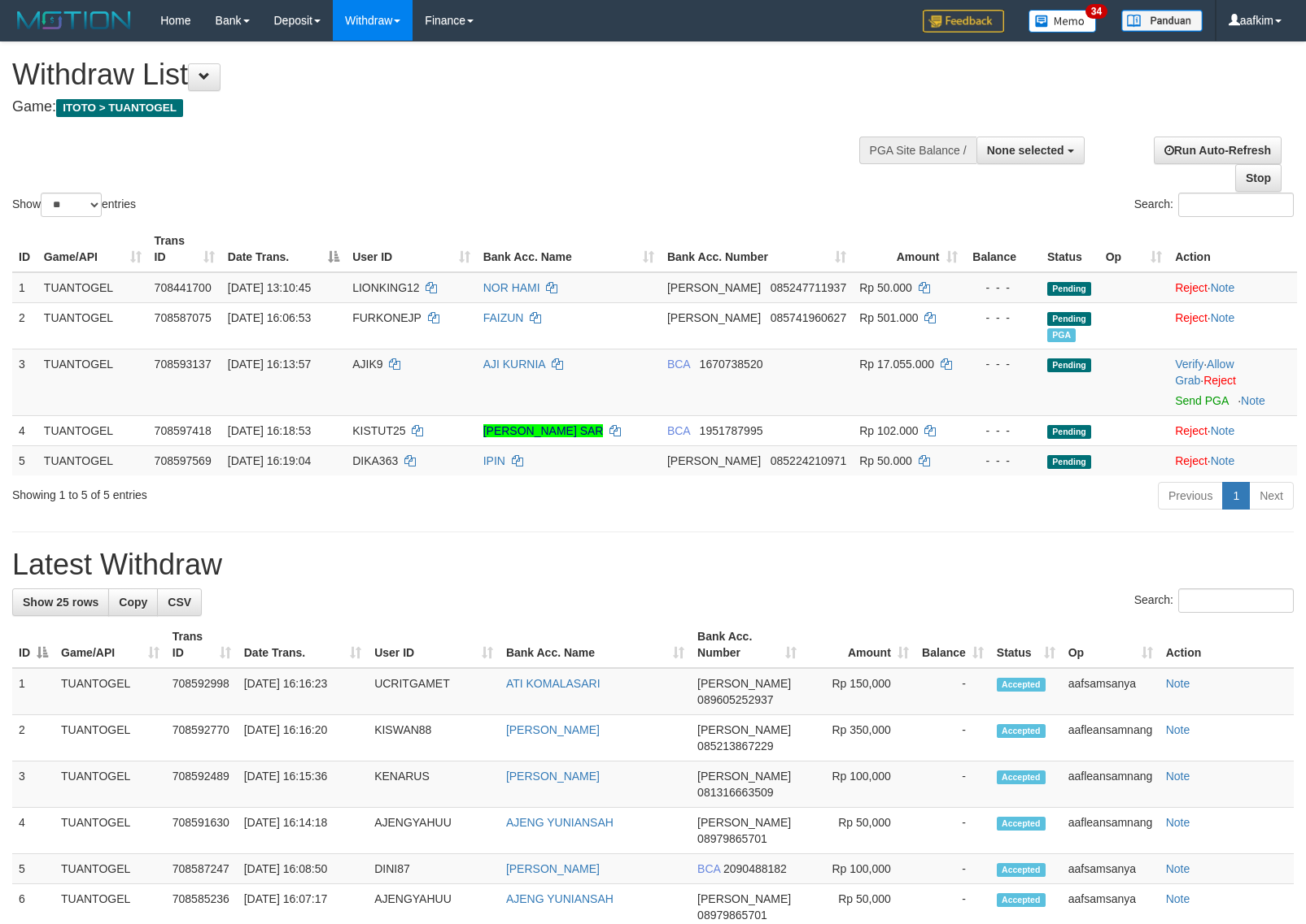 Image resolution: width=1306 pixels, height=924 pixels. What do you see at coordinates (594, 644) in the screenshot?
I see `th: Bank Acc. Name: activate to sort column ascending` at bounding box center [594, 644].